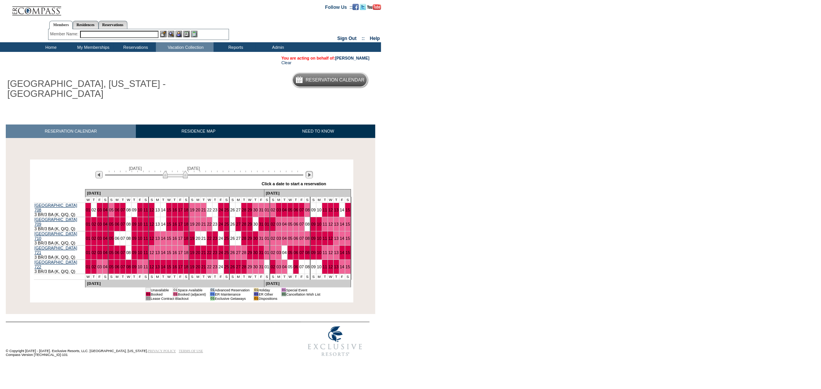  Describe the element at coordinates (185, 47) in the screenshot. I see `td: Vacation Collection` at that location.